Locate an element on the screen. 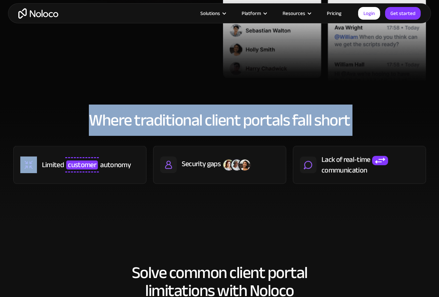  div: Security gaps is located at coordinates (201, 164).